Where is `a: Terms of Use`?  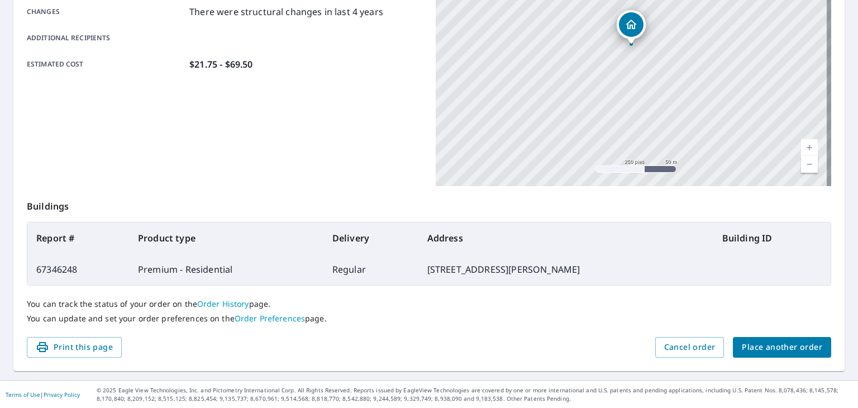
a: Terms of Use is located at coordinates (23, 394).